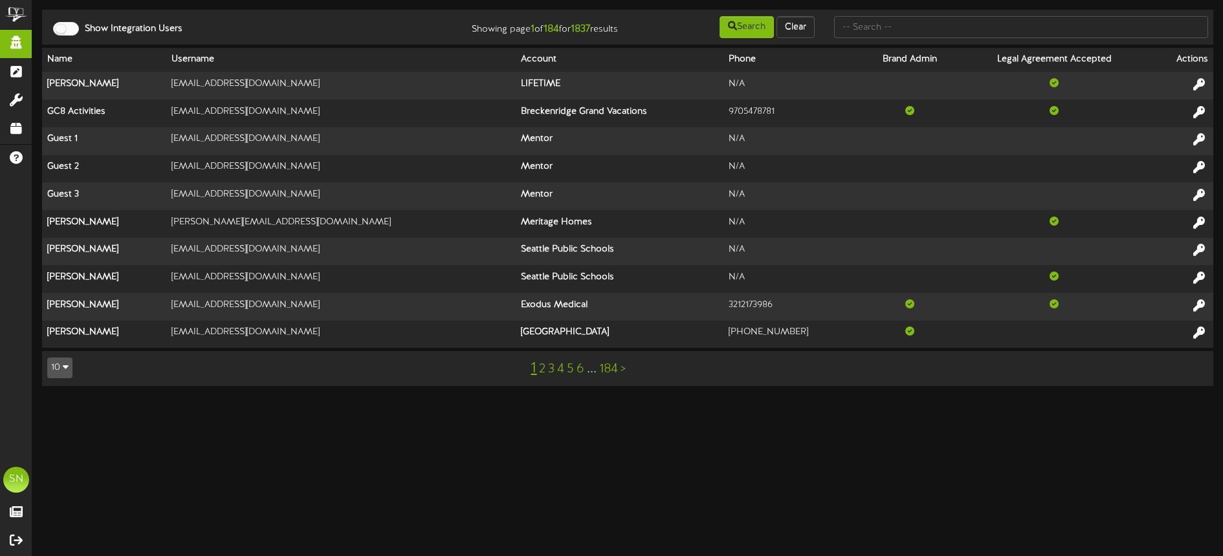 The width and height of the screenshot is (1223, 556). I want to click on th: Brand Admin, so click(910, 60).